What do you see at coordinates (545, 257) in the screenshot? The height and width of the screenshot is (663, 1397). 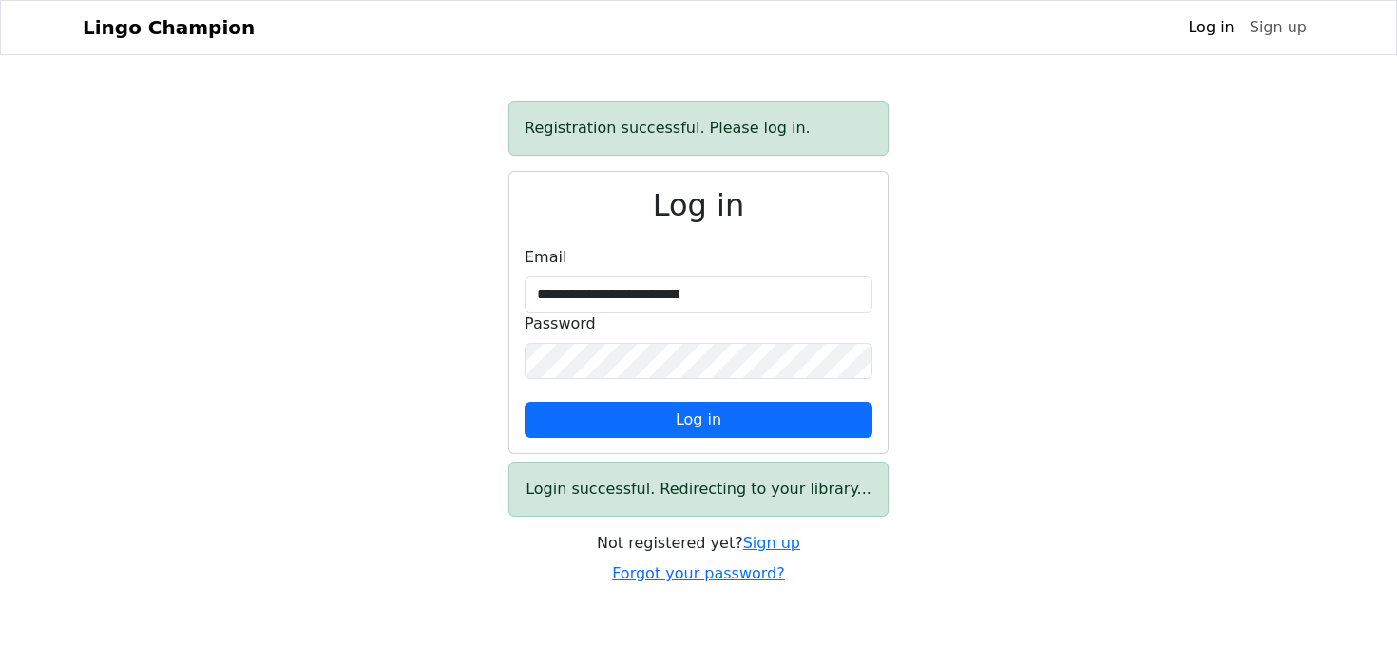 I see `label: Email` at bounding box center [545, 257].